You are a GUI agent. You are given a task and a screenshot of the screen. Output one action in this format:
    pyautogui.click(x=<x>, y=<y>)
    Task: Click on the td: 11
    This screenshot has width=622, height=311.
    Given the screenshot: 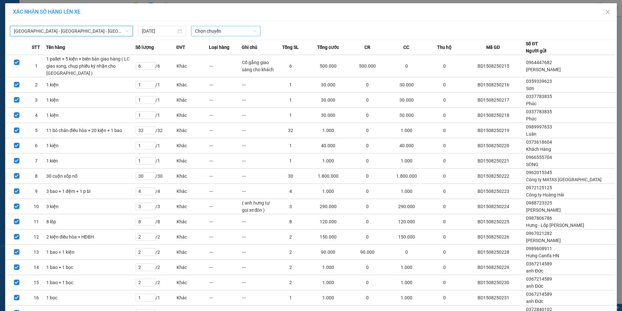 What is the action you would take?
    pyautogui.click(x=36, y=222)
    